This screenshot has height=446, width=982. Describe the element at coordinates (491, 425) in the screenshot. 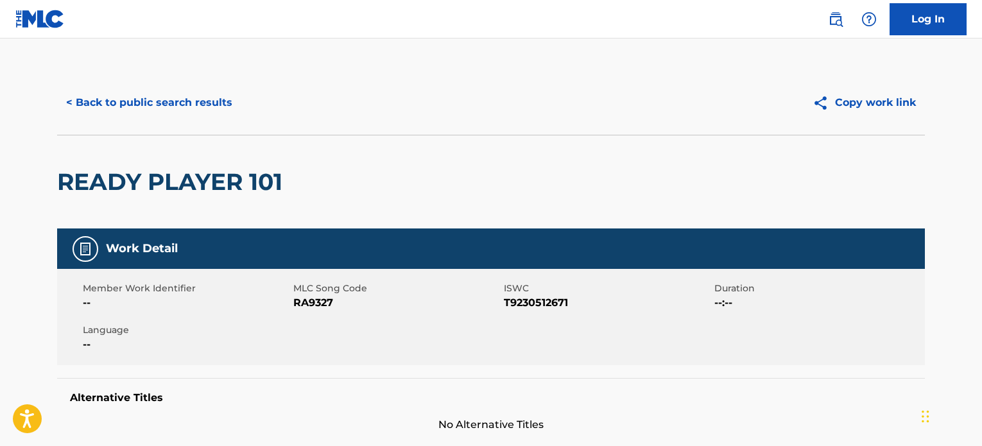

I see `span: No Alternative Titles` at that location.